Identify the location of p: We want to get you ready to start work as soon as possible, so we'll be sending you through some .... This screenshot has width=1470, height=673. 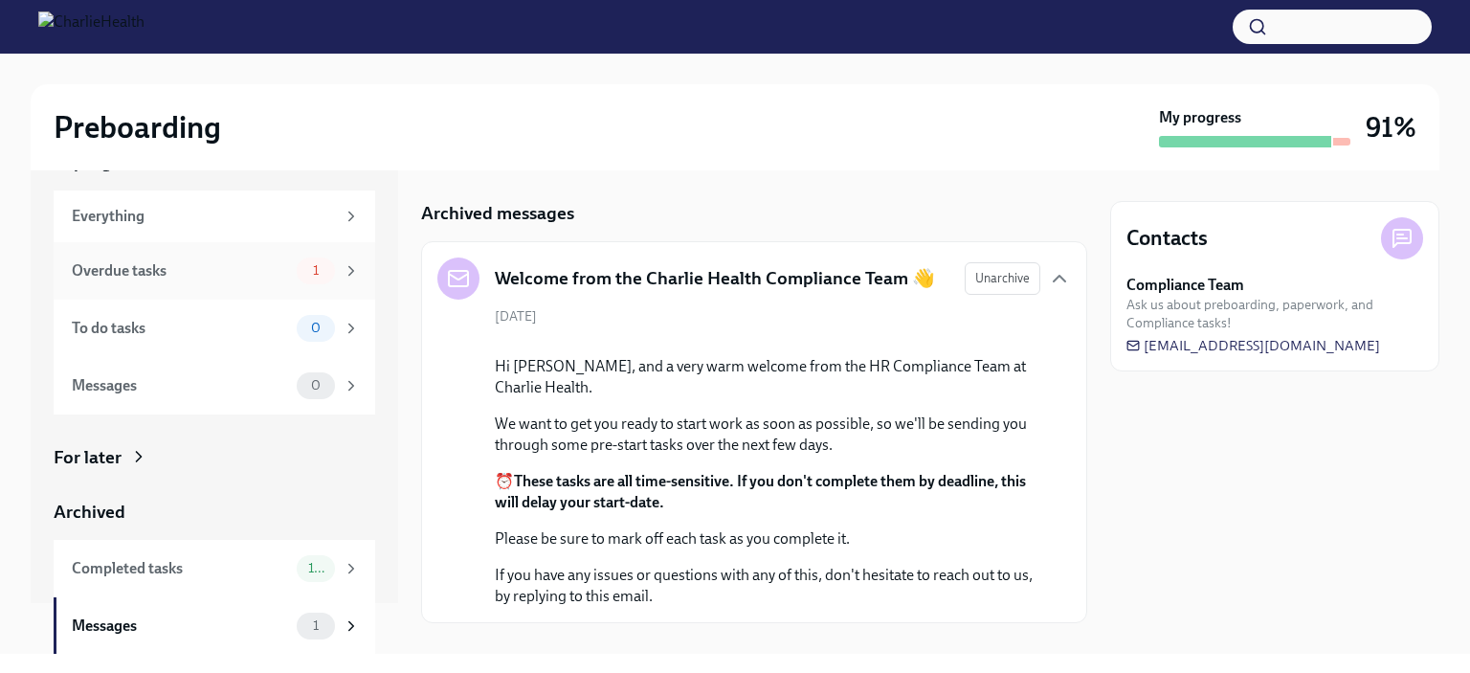
(767, 434).